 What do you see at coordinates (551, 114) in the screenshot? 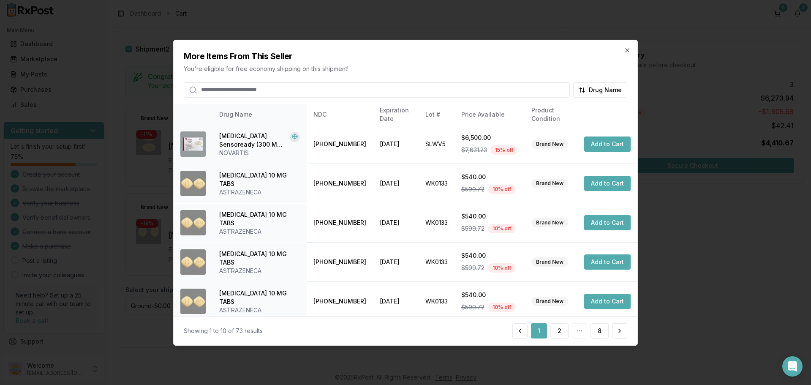
I see `th: Product Condition` at bounding box center [551, 114].